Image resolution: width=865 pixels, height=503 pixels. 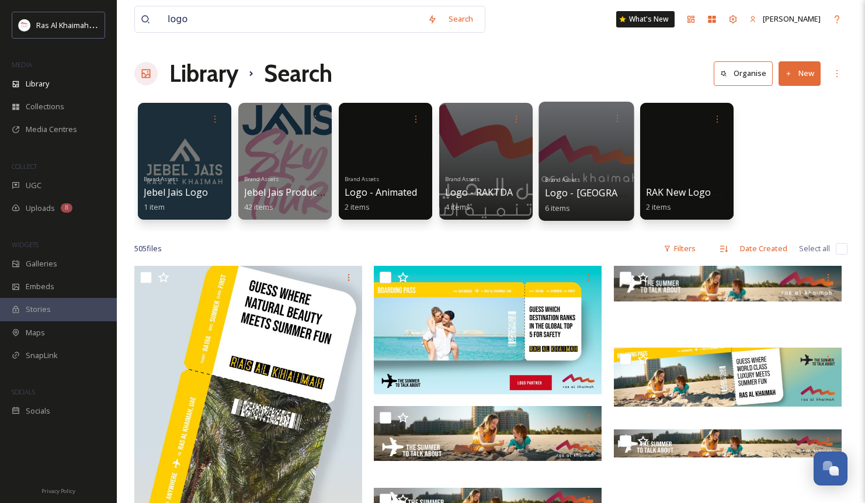 What do you see at coordinates (461, 19) in the screenshot?
I see `div: Search` at bounding box center [461, 19].